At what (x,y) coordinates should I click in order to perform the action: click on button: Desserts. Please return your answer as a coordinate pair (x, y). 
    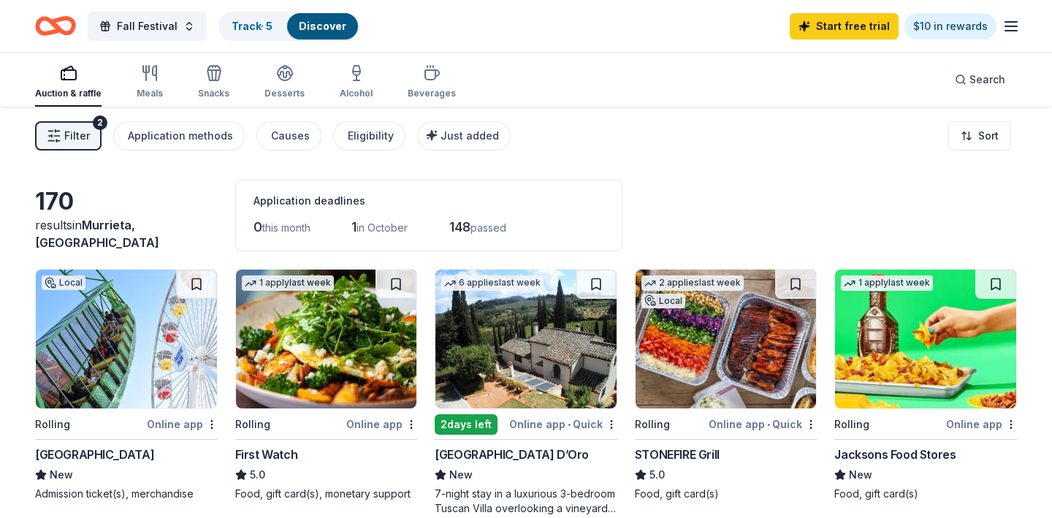
    Looking at the image, I should click on (284, 83).